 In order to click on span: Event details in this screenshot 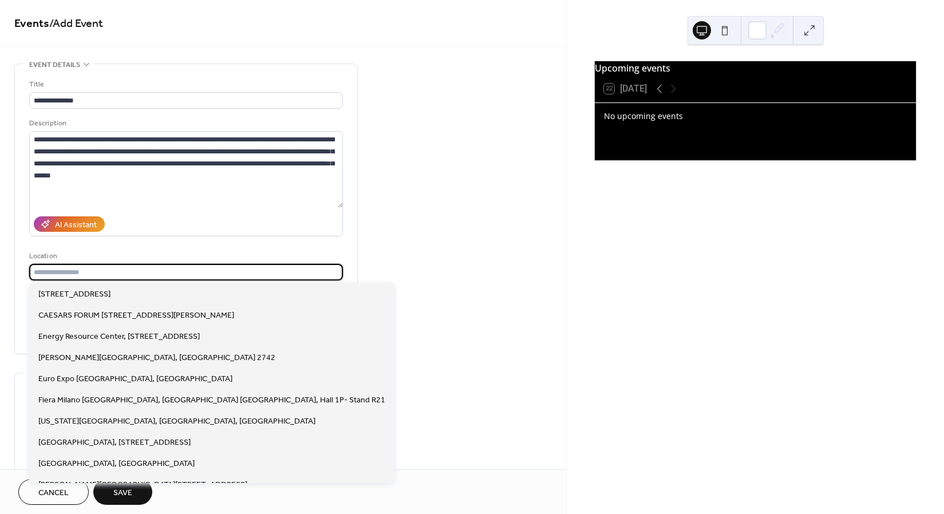, I will do `click(54, 65)`.